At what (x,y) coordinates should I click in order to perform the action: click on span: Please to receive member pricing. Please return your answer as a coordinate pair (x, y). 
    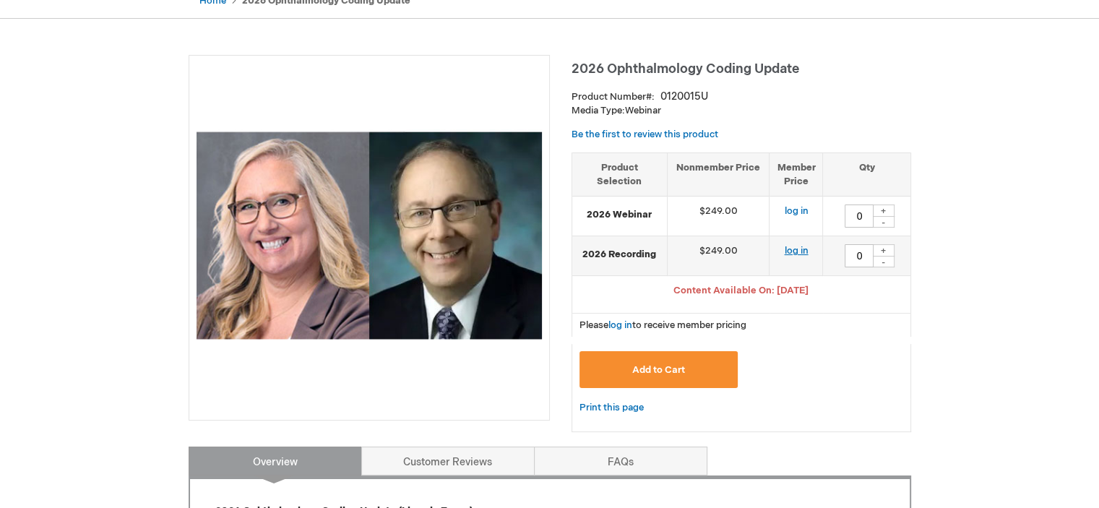
    Looking at the image, I should click on (663, 325).